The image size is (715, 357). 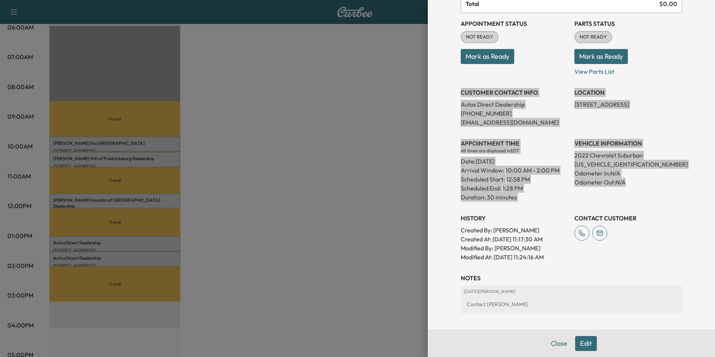 I want to click on p: 2022 Chevrolet Suburban, so click(x=628, y=155).